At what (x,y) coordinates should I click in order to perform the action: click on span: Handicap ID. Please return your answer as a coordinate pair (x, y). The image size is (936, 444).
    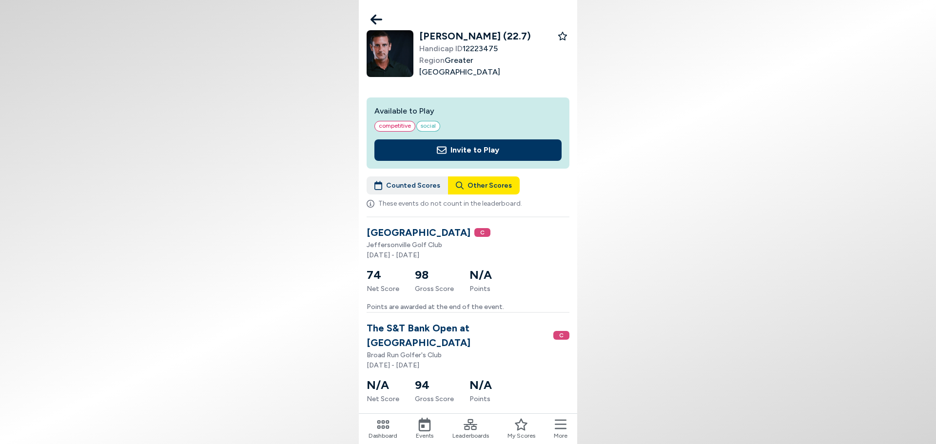
    Looking at the image, I should click on (441, 48).